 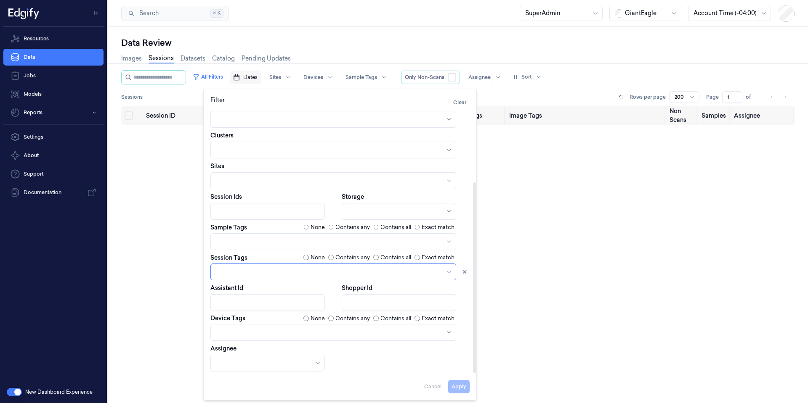 I want to click on button: About, so click(x=53, y=156).